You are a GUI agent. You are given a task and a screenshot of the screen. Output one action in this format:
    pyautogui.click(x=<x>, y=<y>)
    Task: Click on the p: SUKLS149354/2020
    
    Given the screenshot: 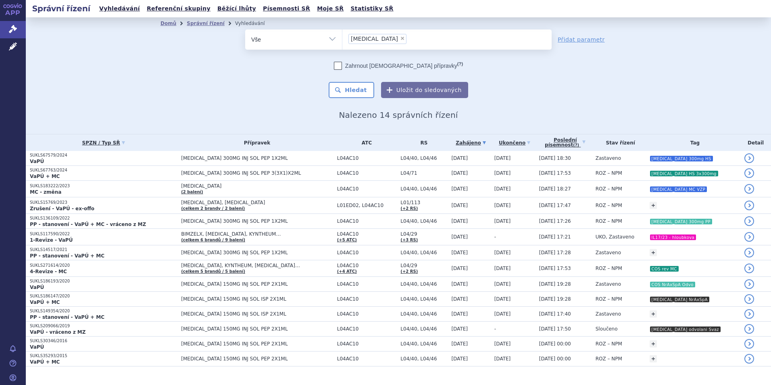 What is the action you would take?
    pyautogui.click(x=103, y=311)
    